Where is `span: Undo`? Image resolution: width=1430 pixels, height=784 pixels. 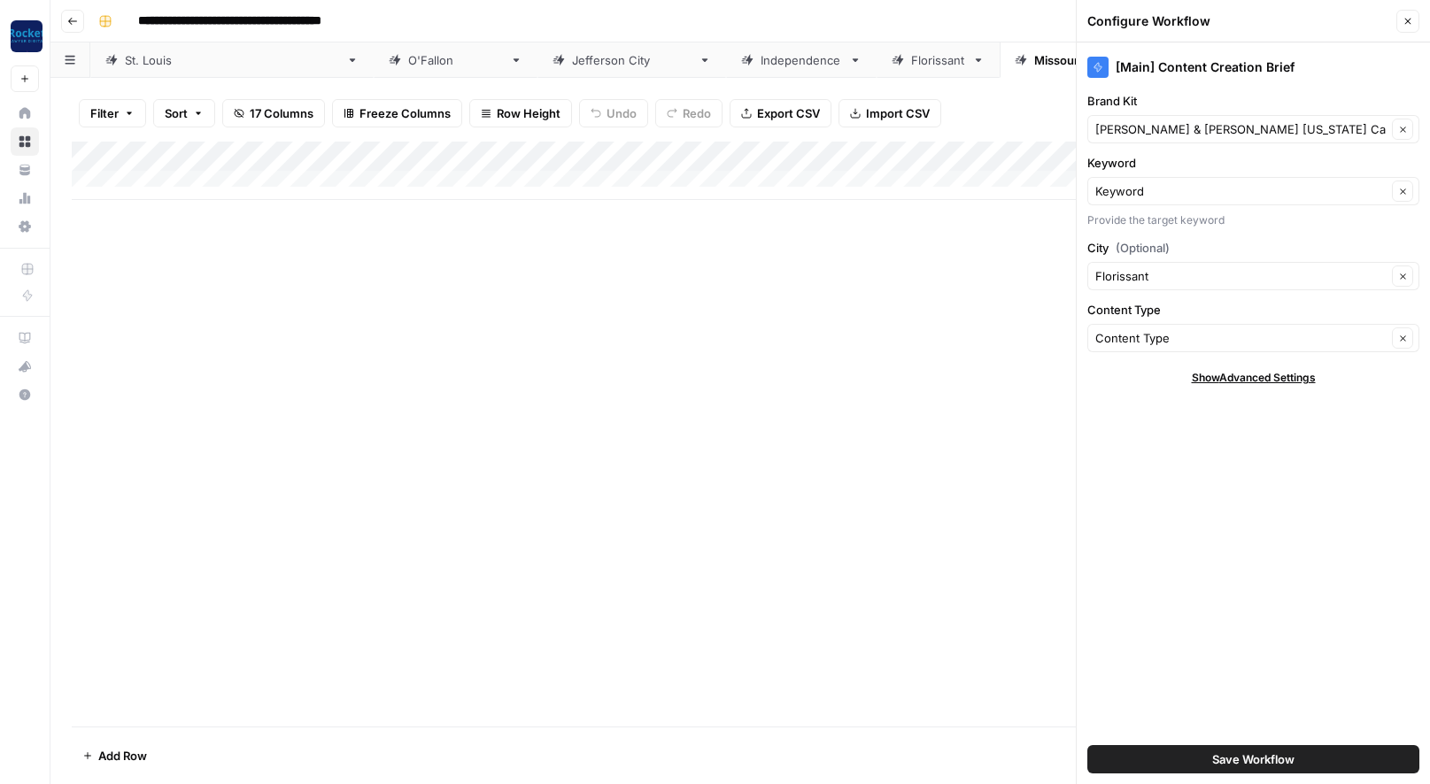 span: Undo is located at coordinates (621, 113).